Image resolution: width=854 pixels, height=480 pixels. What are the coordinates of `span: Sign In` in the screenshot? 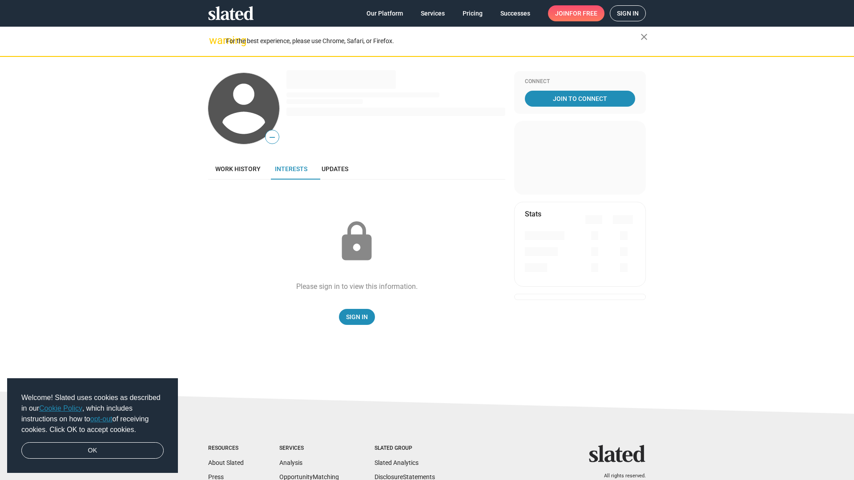 It's located at (357, 317).